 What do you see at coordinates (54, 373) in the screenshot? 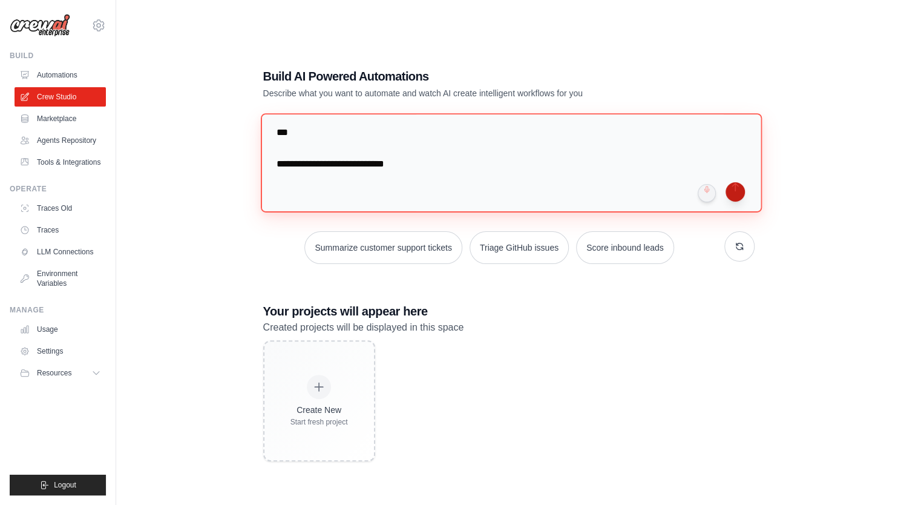
I see `span: Resources` at bounding box center [54, 373].